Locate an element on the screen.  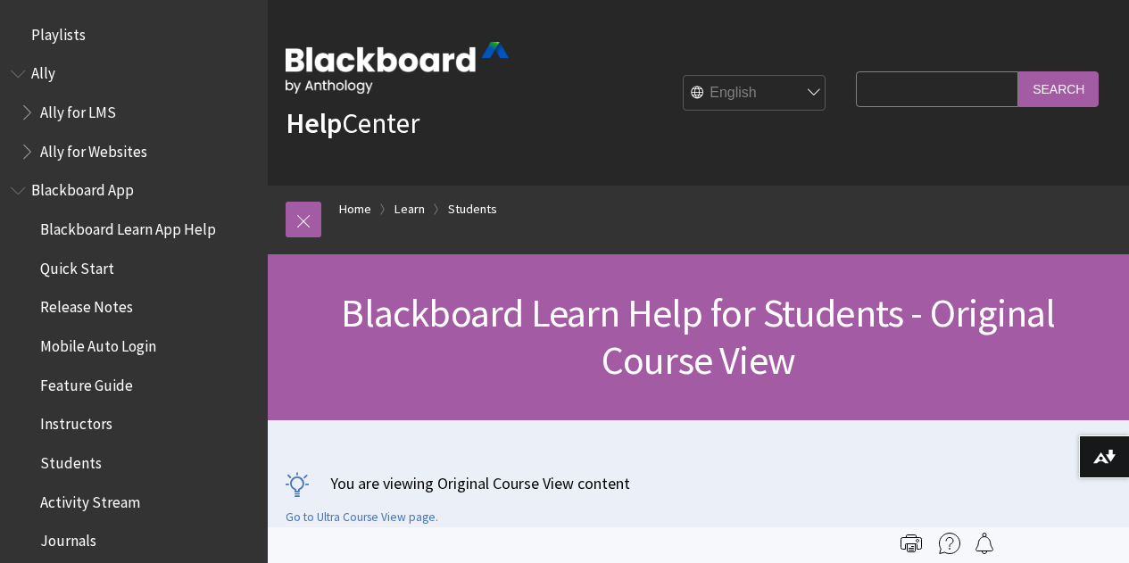
span: Mobile Auto Login is located at coordinates (98, 343).